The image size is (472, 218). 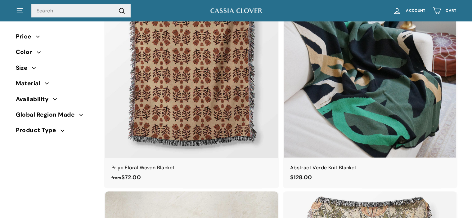 What do you see at coordinates (56, 116) in the screenshot?
I see `button: Global Region Made` at bounding box center [56, 116].